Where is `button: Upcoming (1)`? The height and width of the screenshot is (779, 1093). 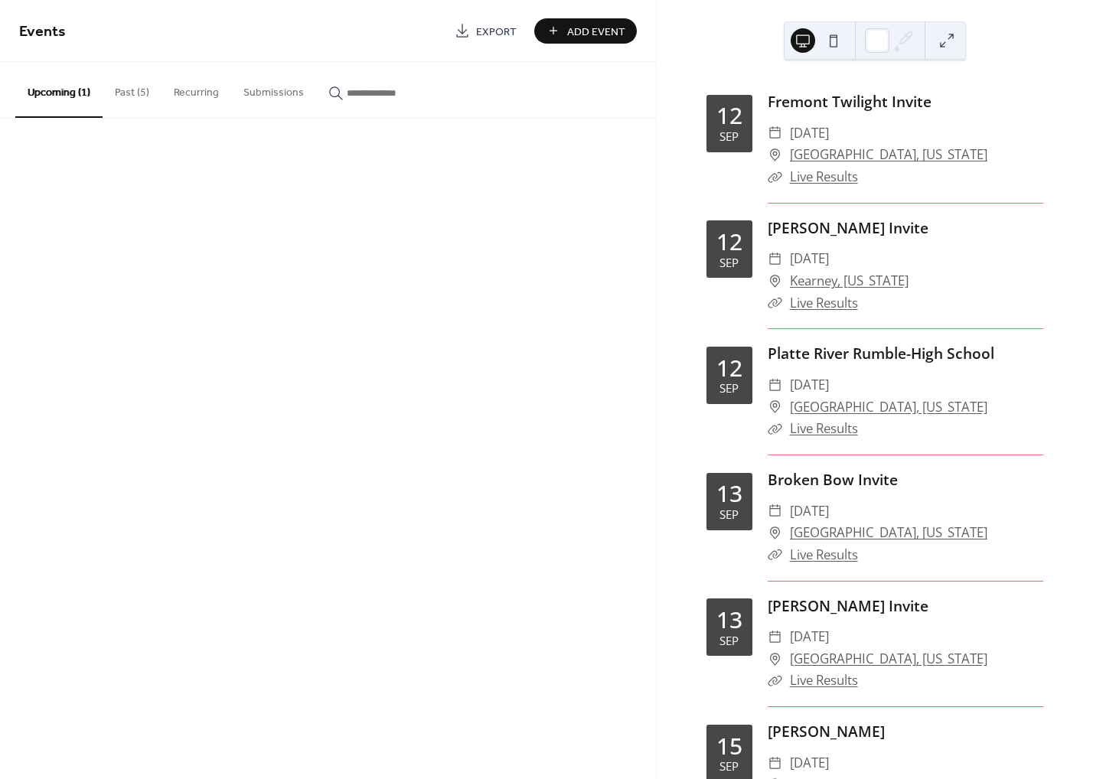 button: Upcoming (1) is located at coordinates (59, 90).